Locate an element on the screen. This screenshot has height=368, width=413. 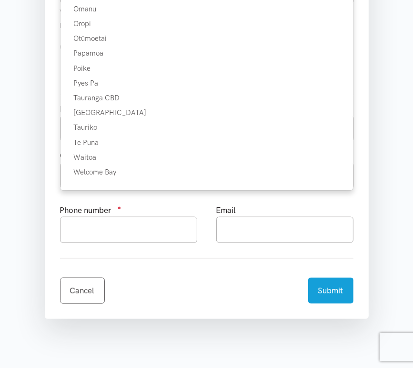
div: Omanu is located at coordinates (206, 9).